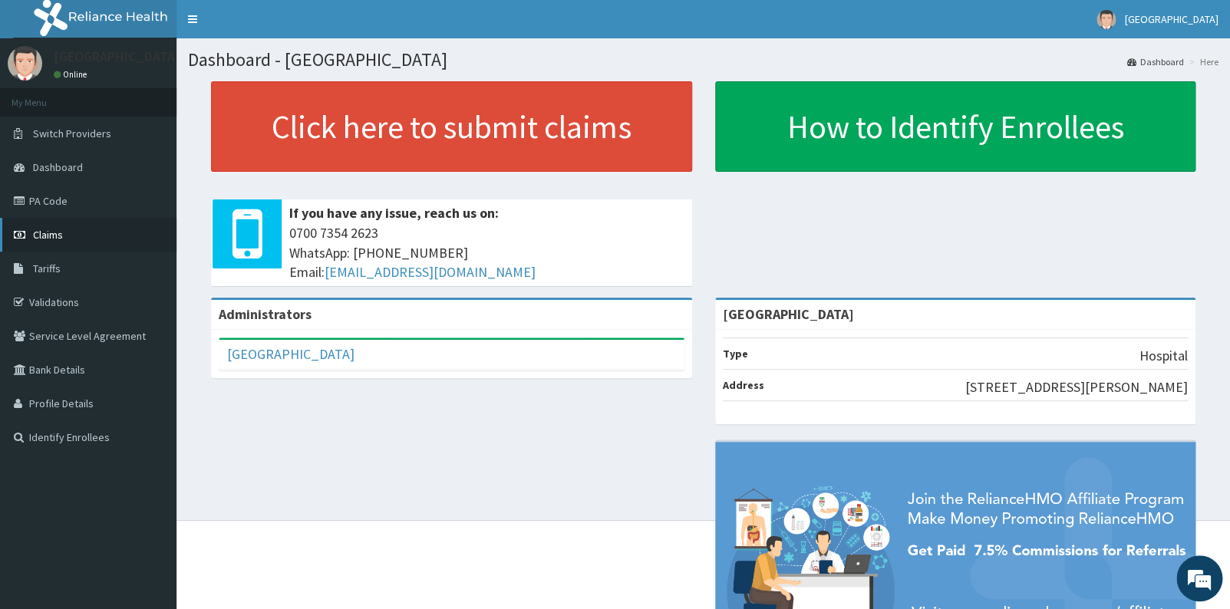 This screenshot has height=609, width=1230. I want to click on b: Administrators, so click(265, 314).